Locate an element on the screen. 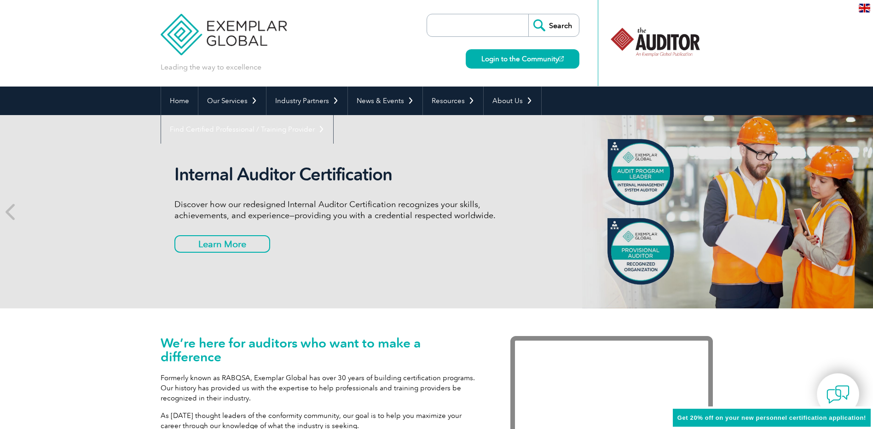 This screenshot has height=429, width=873. a: Learn More is located at coordinates (222, 244).